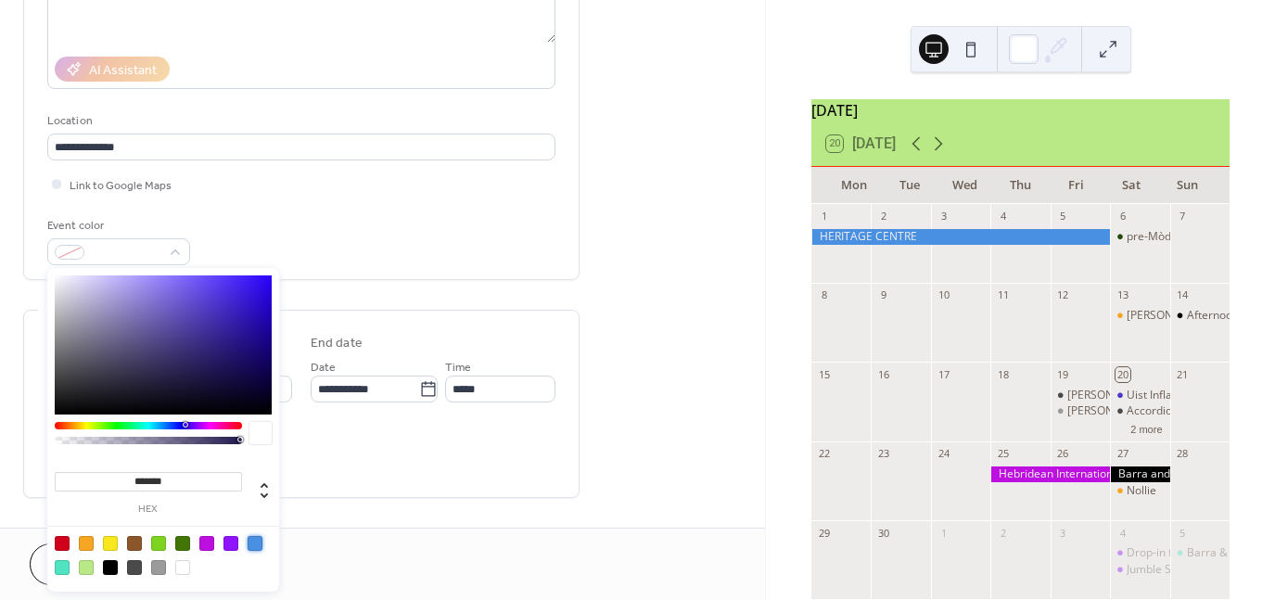 This screenshot has width=1275, height=600. Describe the element at coordinates (1080, 411) in the screenshot. I see `div: Sandy Brechin` at that location.